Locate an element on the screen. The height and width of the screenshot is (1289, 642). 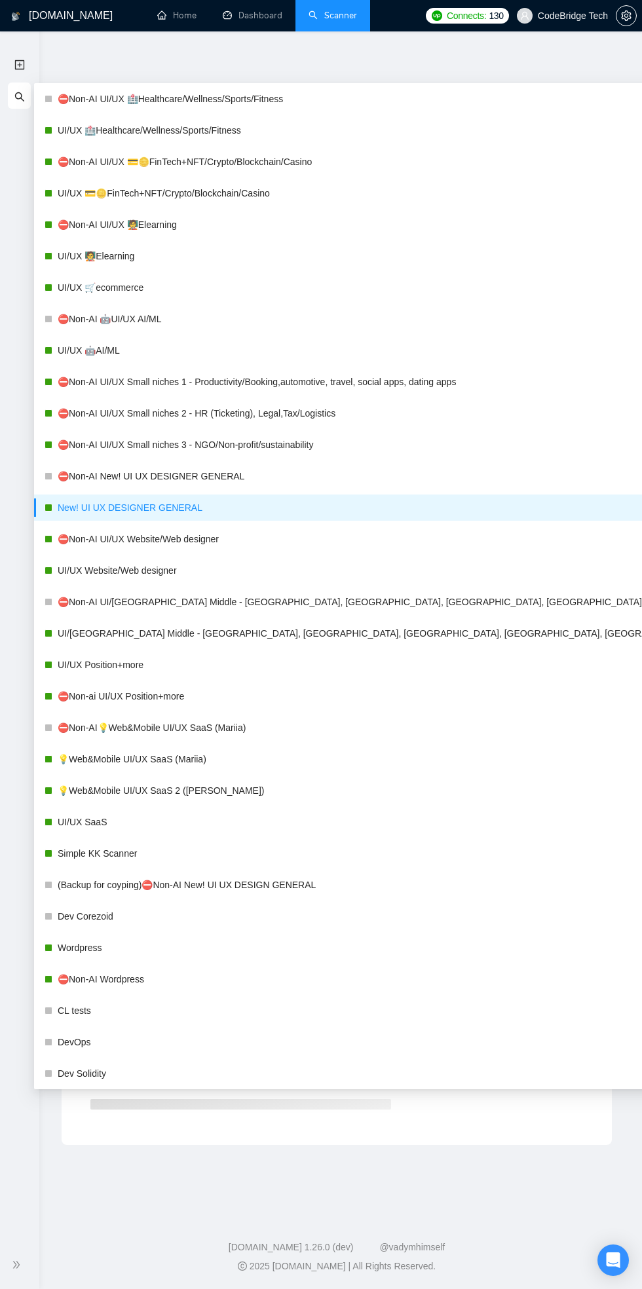
span: My Scanners is located at coordinates (48, 95).